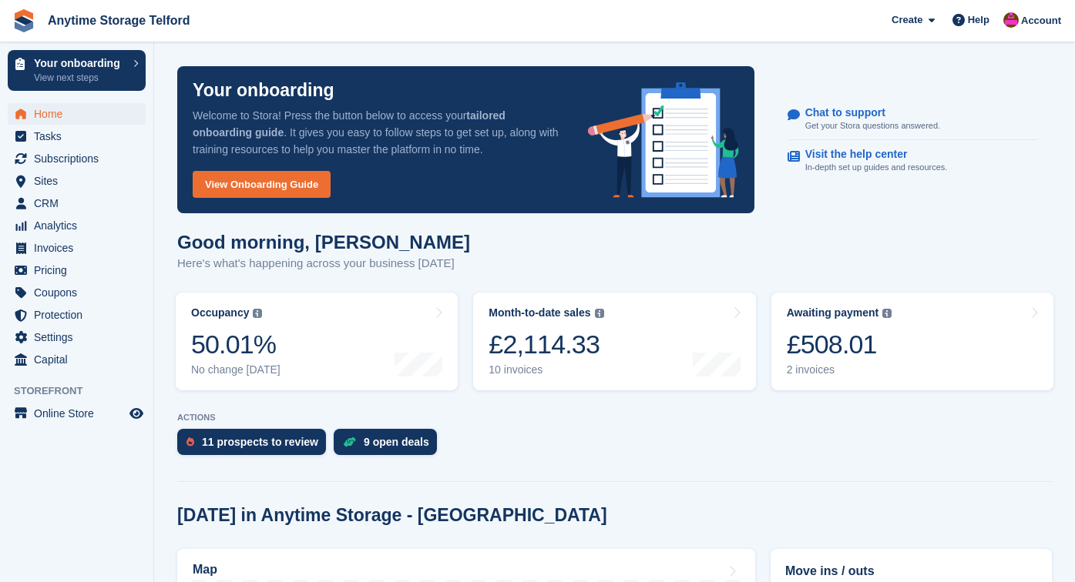 This screenshot has height=582, width=1075. What do you see at coordinates (80, 203) in the screenshot?
I see `span: CRM` at bounding box center [80, 203].